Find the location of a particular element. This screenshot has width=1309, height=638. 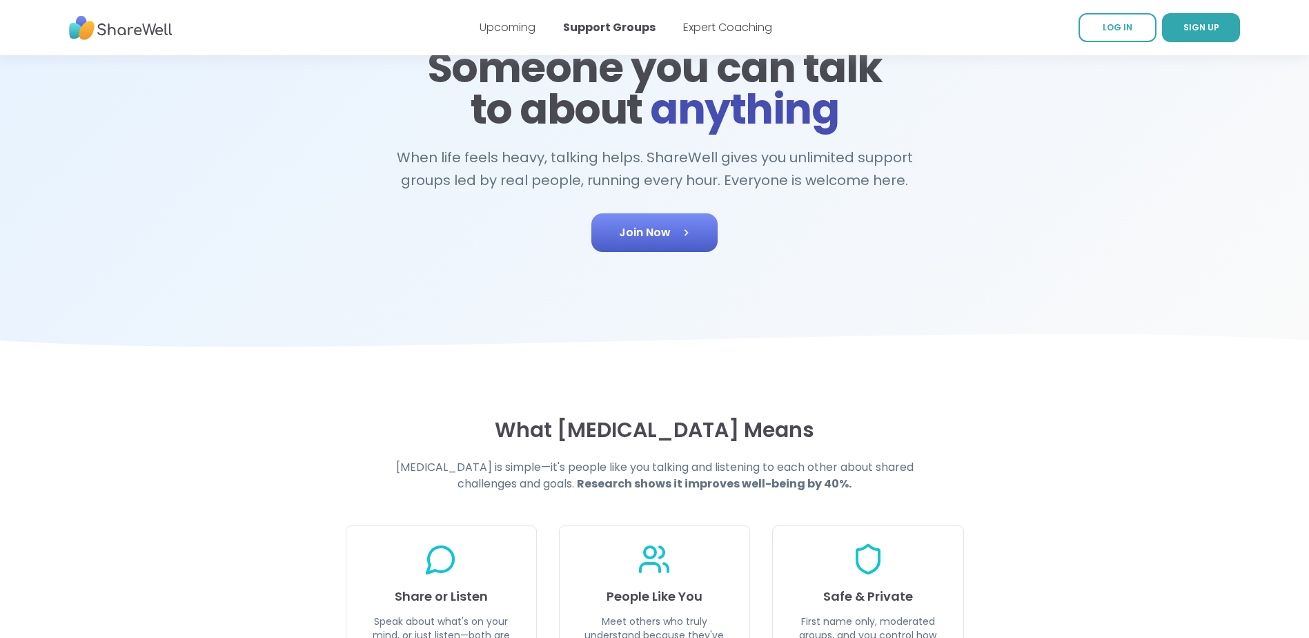

span: LOG IN is located at coordinates (1117, 27).